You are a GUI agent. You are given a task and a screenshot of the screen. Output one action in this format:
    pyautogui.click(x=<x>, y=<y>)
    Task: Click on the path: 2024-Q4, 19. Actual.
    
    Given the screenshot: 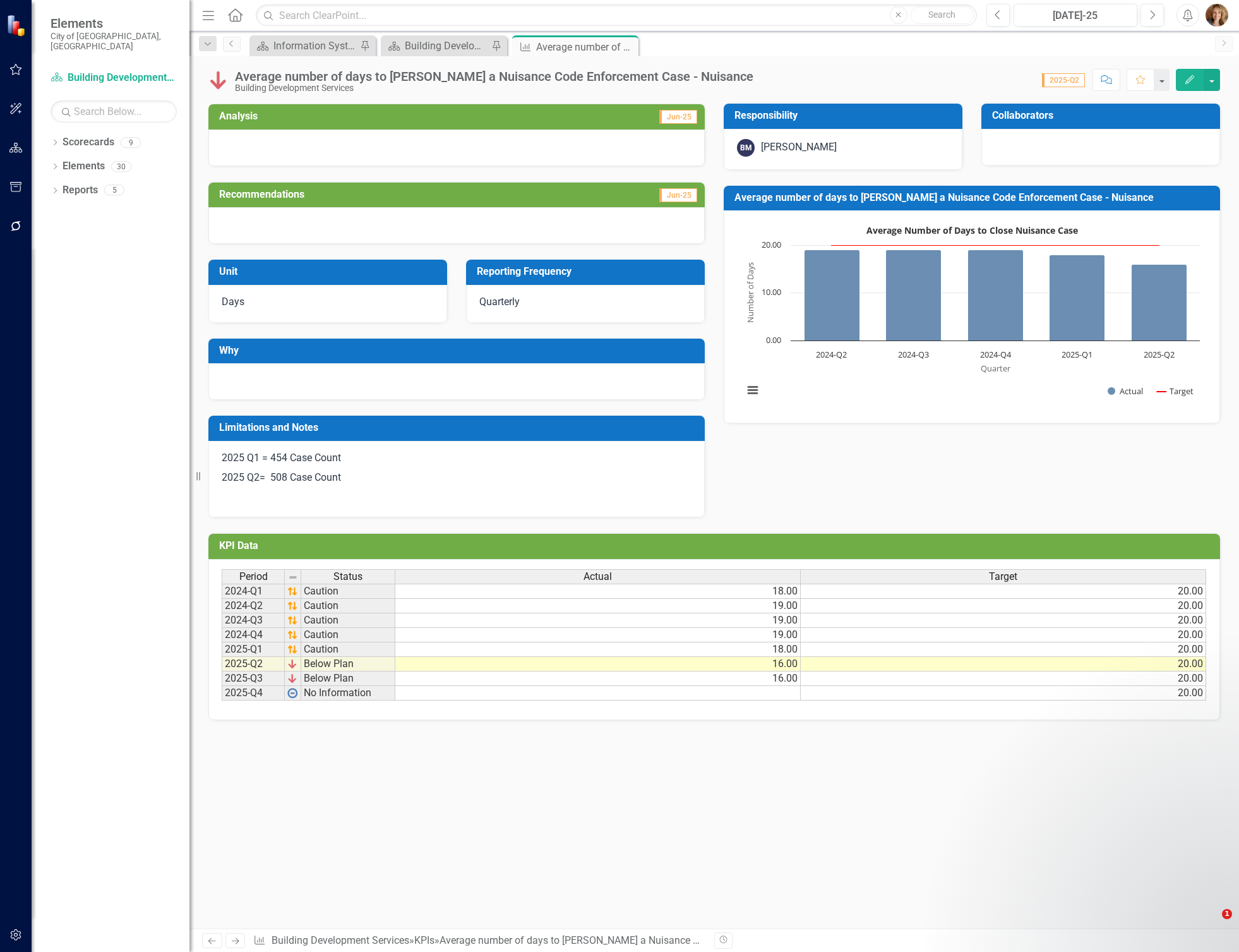 What is the action you would take?
    pyautogui.click(x=996, y=296)
    